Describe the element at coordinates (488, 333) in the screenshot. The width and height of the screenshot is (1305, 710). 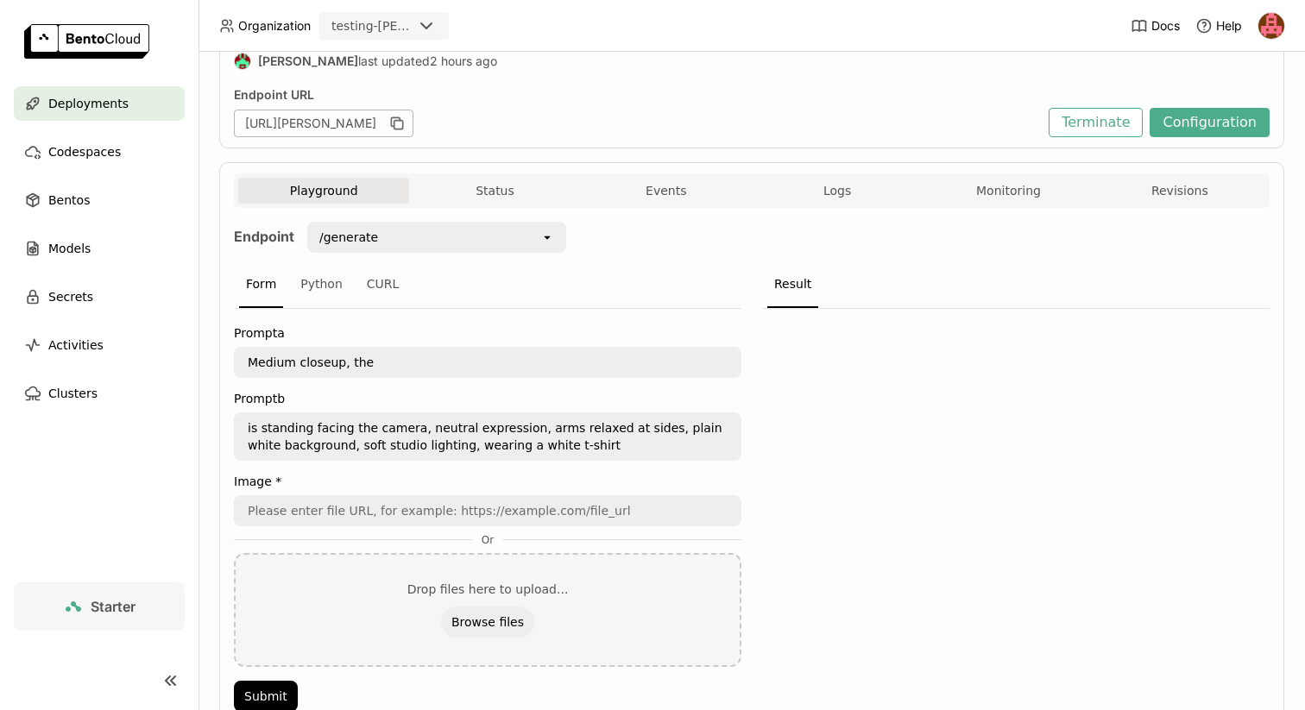
I see `label: Prompta` at that location.